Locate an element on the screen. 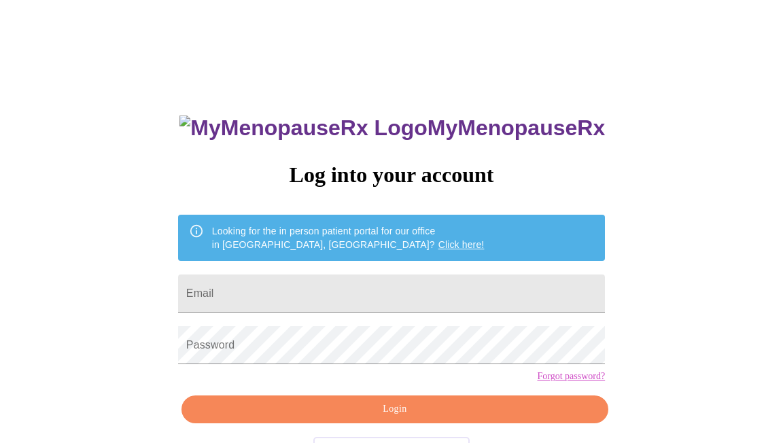  span: Login is located at coordinates (395, 409).